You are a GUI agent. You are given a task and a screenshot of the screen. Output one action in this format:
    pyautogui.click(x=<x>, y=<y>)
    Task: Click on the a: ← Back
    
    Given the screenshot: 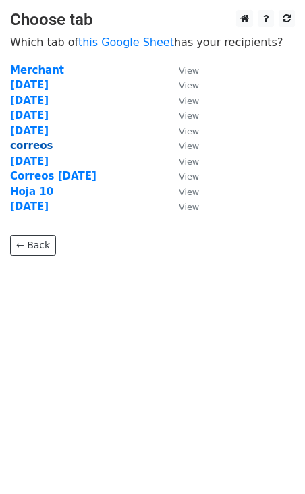 What is the action you would take?
    pyautogui.click(x=33, y=245)
    